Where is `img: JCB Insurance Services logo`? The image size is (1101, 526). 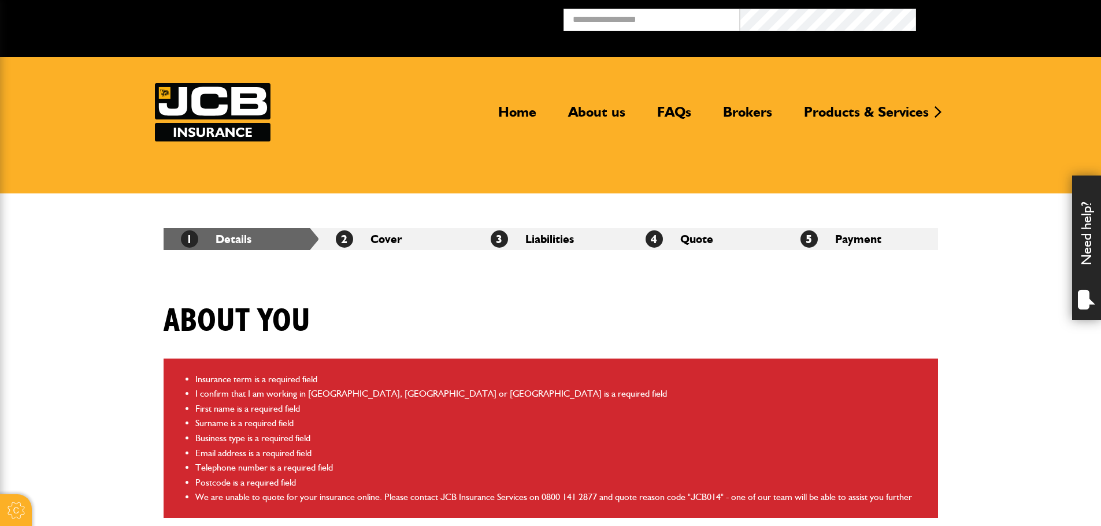 img: JCB Insurance Services logo is located at coordinates (213, 112).